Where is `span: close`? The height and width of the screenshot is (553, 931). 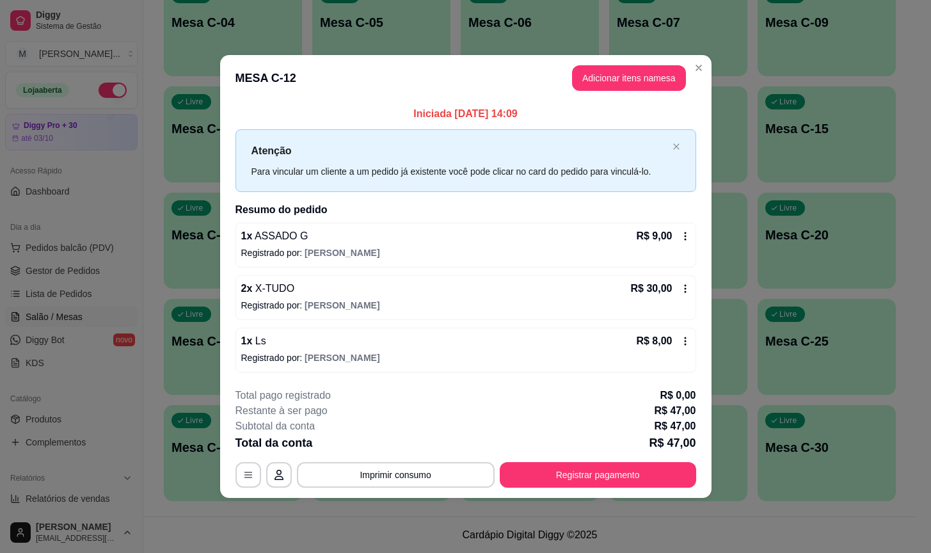 span: close is located at coordinates (677, 147).